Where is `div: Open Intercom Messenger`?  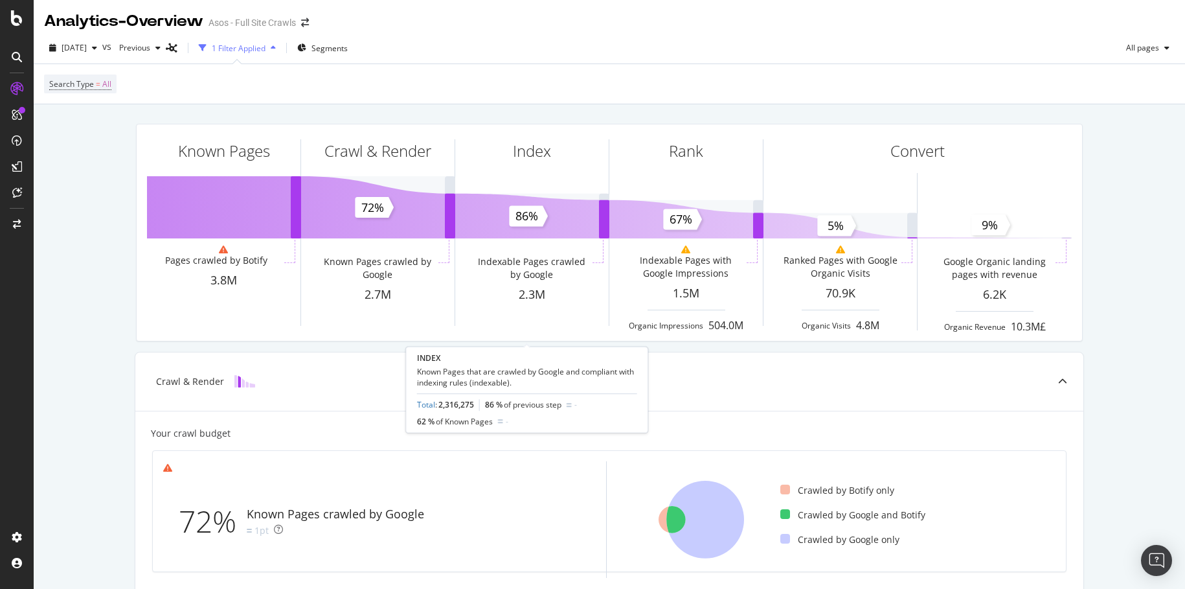 div: Open Intercom Messenger is located at coordinates (1157, 560).